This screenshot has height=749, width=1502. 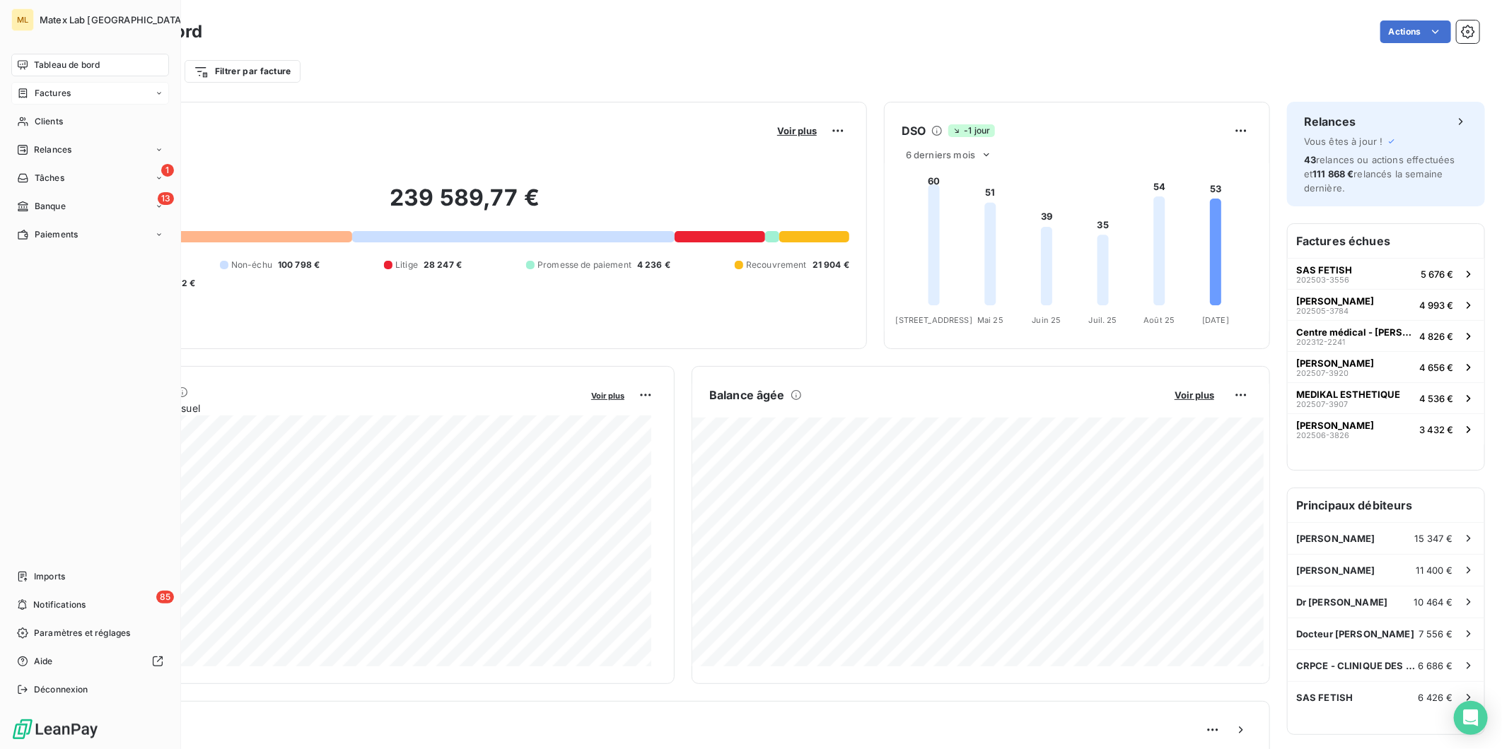 I want to click on span: Tâches, so click(x=49, y=178).